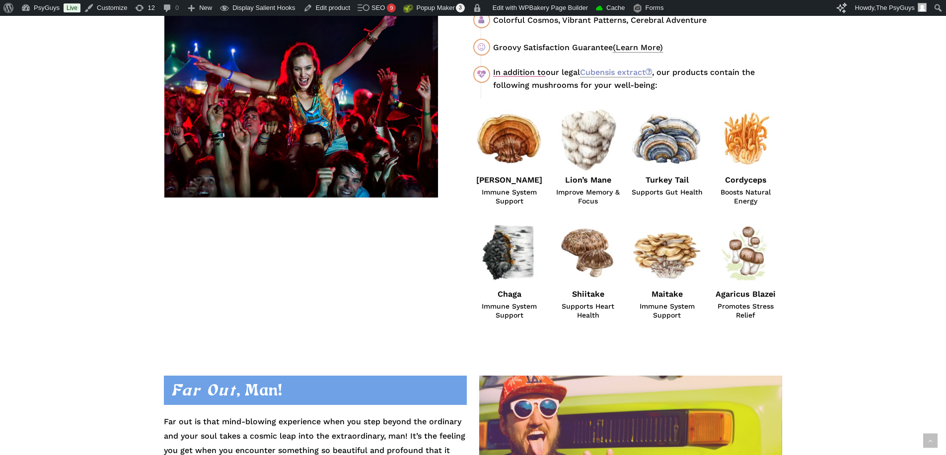 This screenshot has height=455, width=946. What do you see at coordinates (588, 254) in the screenshot?
I see `img: Shiitake Mushroom Illustration` at bounding box center [588, 254].